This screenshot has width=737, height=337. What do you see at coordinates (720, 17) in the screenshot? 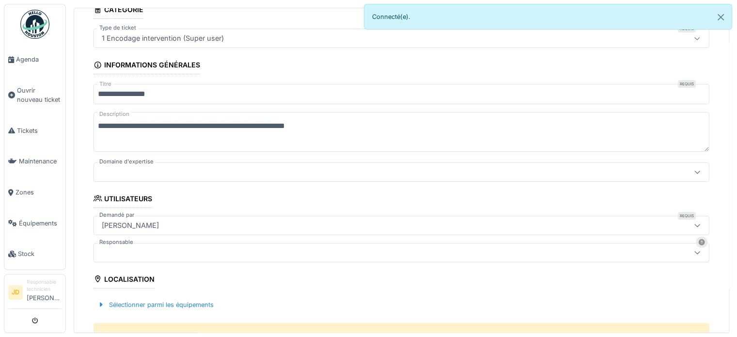
I see `button: Close` at bounding box center [720, 17].